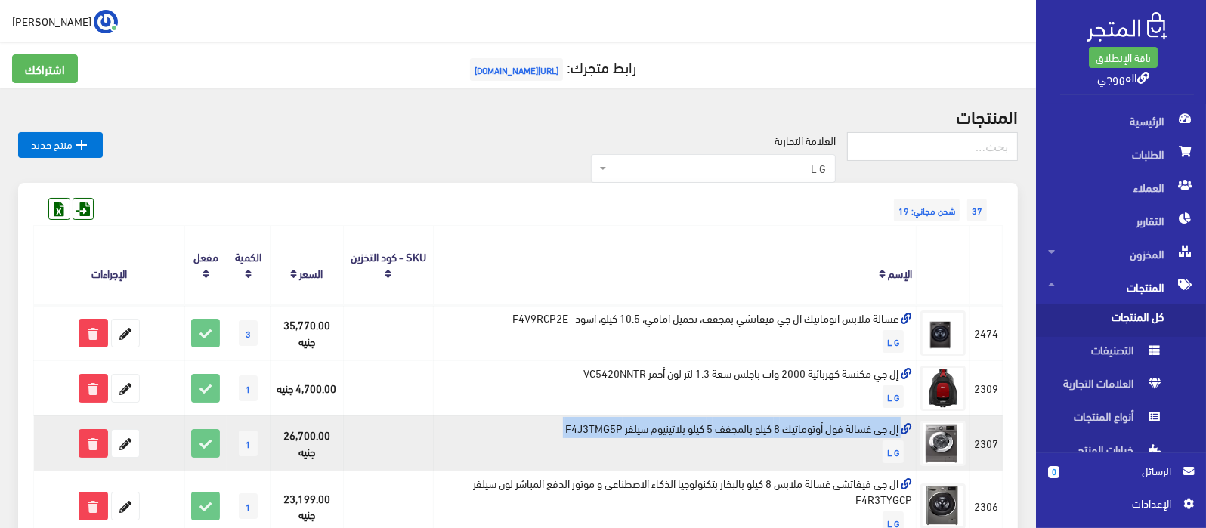 The image size is (1206, 528). I want to click on a: كل المنتجات, so click(1121, 321).